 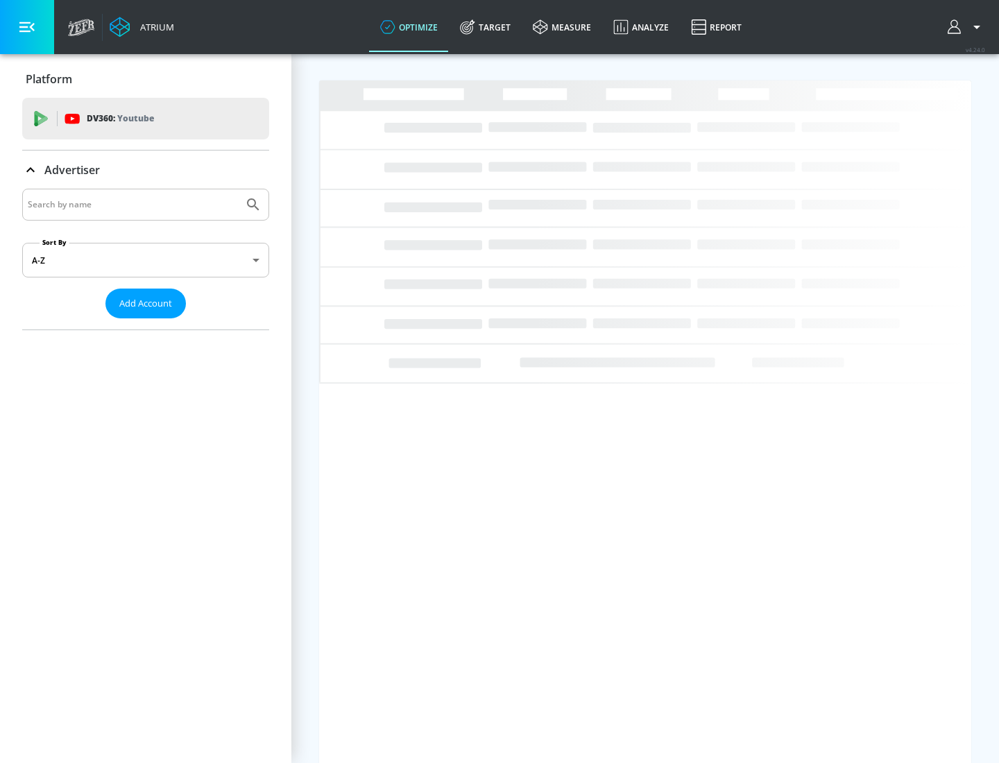 I want to click on p: DV360:, so click(x=120, y=119).